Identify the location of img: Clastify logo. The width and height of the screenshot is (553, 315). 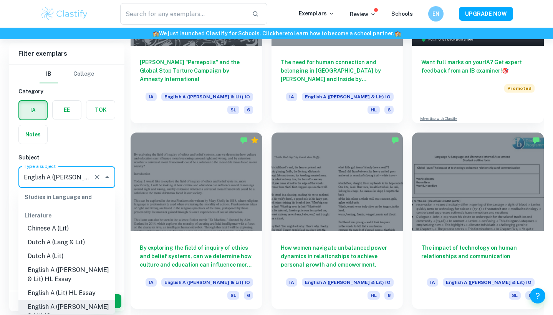
(64, 14).